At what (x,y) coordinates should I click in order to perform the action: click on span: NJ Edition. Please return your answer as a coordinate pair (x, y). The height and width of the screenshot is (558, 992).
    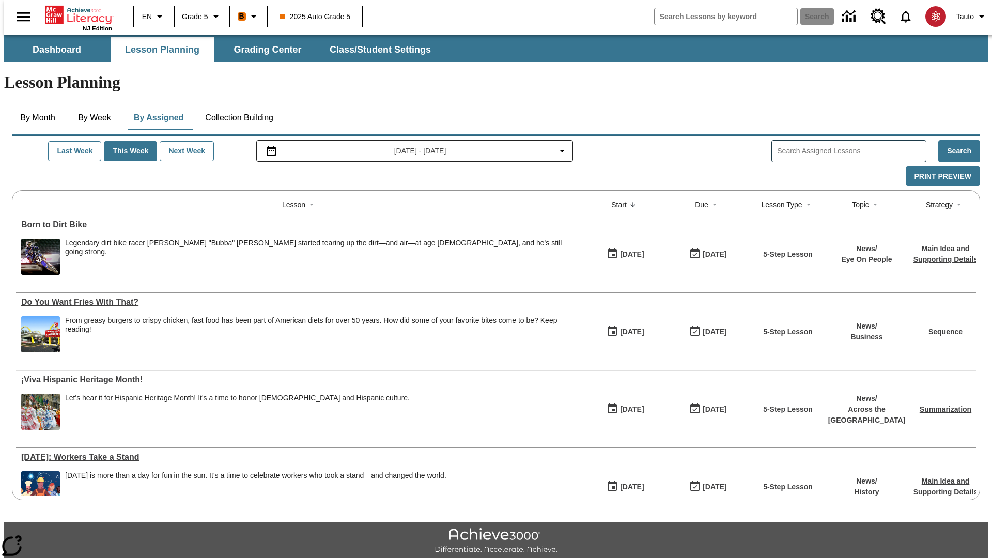
    Looking at the image, I should click on (97, 28).